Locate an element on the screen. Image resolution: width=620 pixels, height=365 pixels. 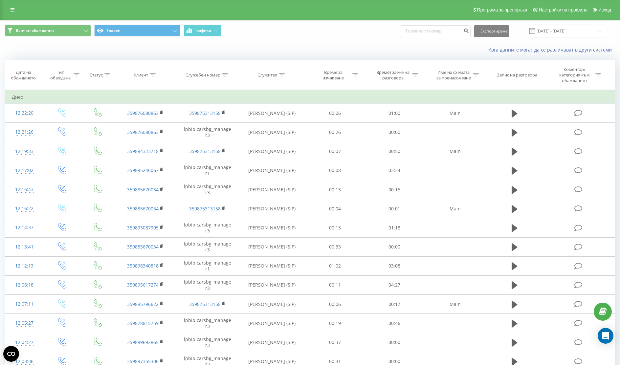
span: Програма за препоръки is located at coordinates (502, 10).